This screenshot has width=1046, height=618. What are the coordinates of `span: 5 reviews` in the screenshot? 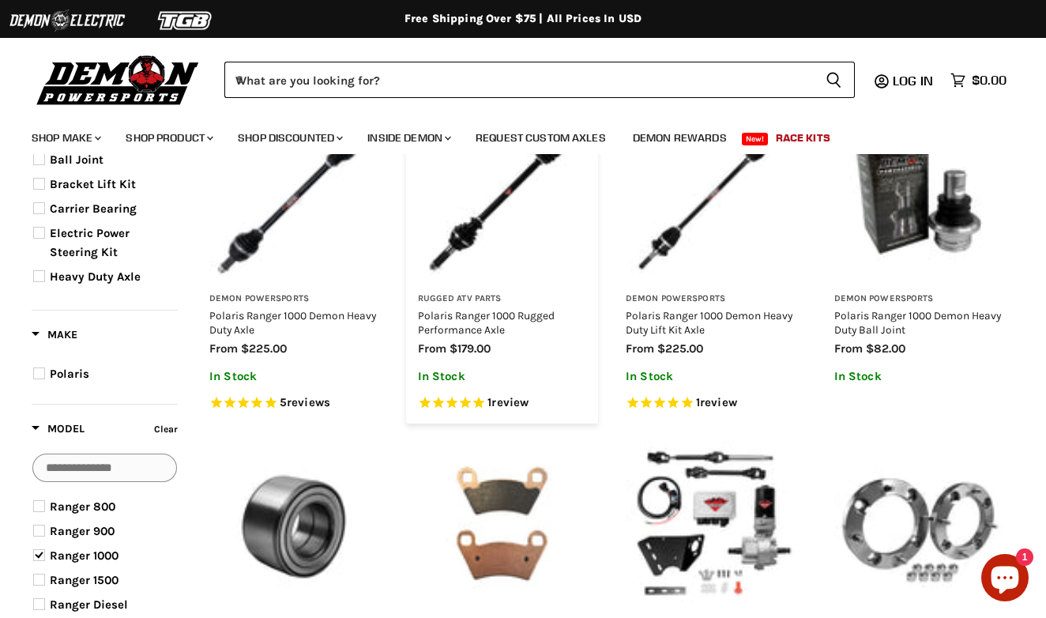 It's located at (305, 402).